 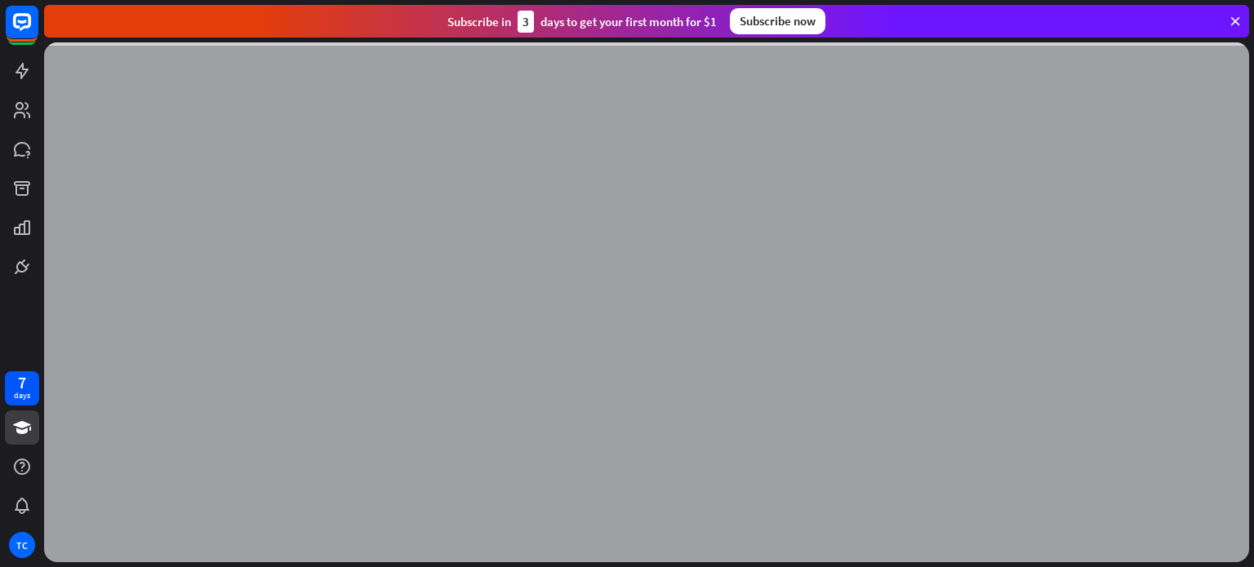 What do you see at coordinates (526, 21) in the screenshot?
I see `div: 3` at bounding box center [526, 21].